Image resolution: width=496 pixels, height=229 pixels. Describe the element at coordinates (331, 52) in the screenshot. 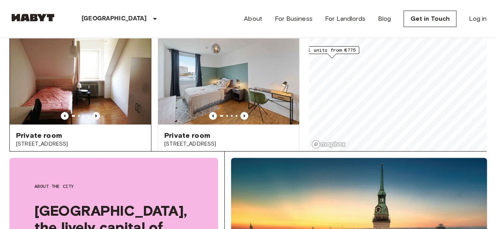

I see `div: Map marker` at that location.